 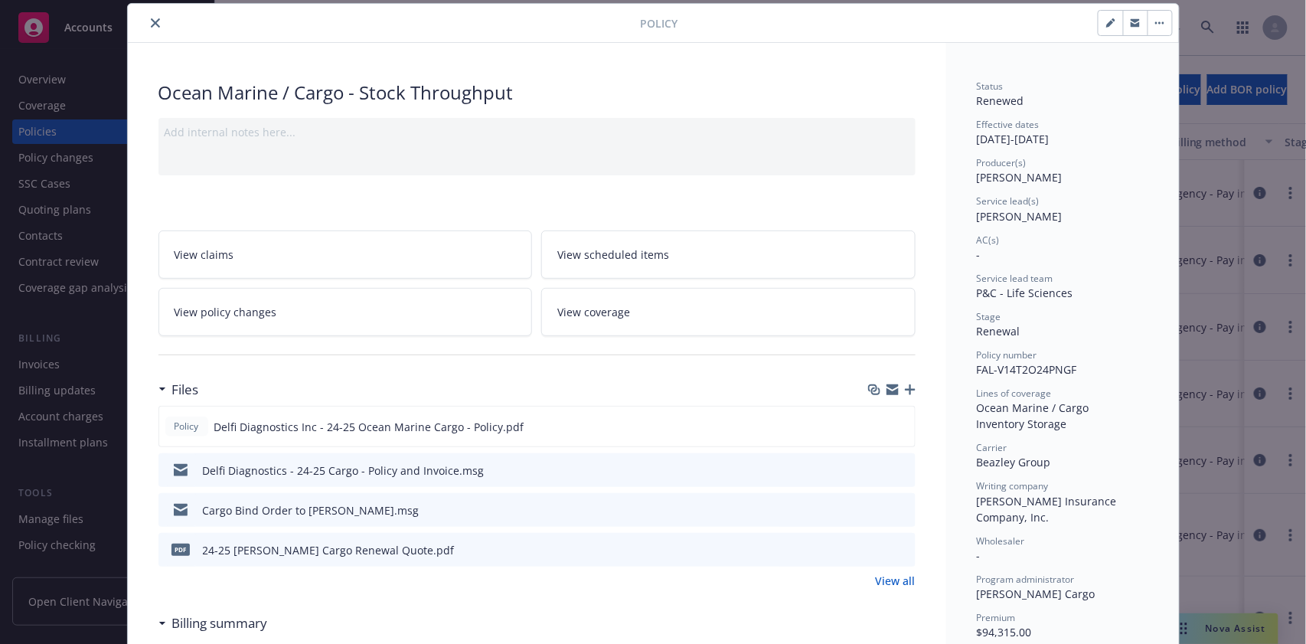 What do you see at coordinates (226, 311) in the screenshot?
I see `span: View policy changes` at bounding box center [226, 311].